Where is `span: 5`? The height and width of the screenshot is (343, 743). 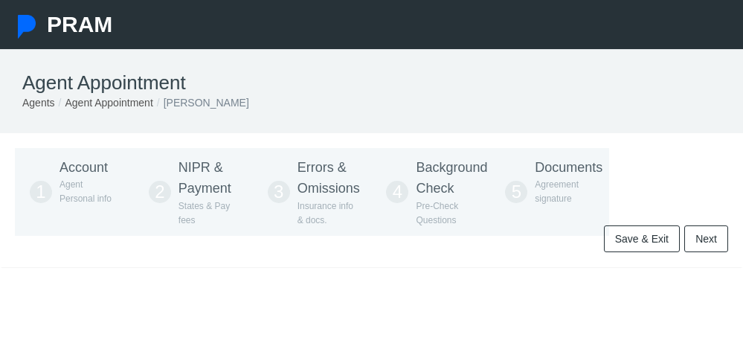
span: 5 is located at coordinates (517, 192).